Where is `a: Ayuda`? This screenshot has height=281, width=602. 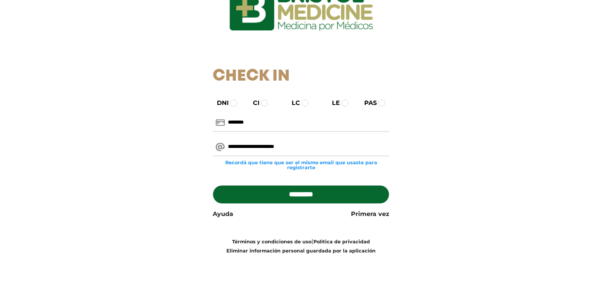 a: Ayuda is located at coordinates (223, 214).